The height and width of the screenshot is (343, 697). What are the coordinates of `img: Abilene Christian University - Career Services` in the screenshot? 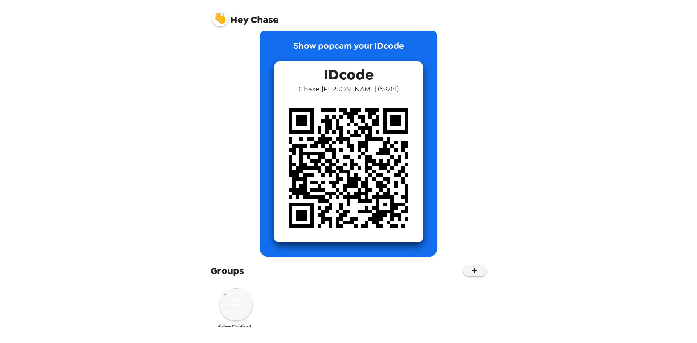 It's located at (236, 305).